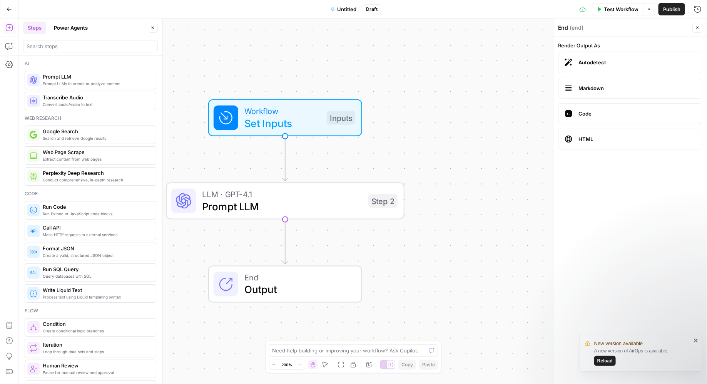  I want to click on img: logo, so click(35, 21).